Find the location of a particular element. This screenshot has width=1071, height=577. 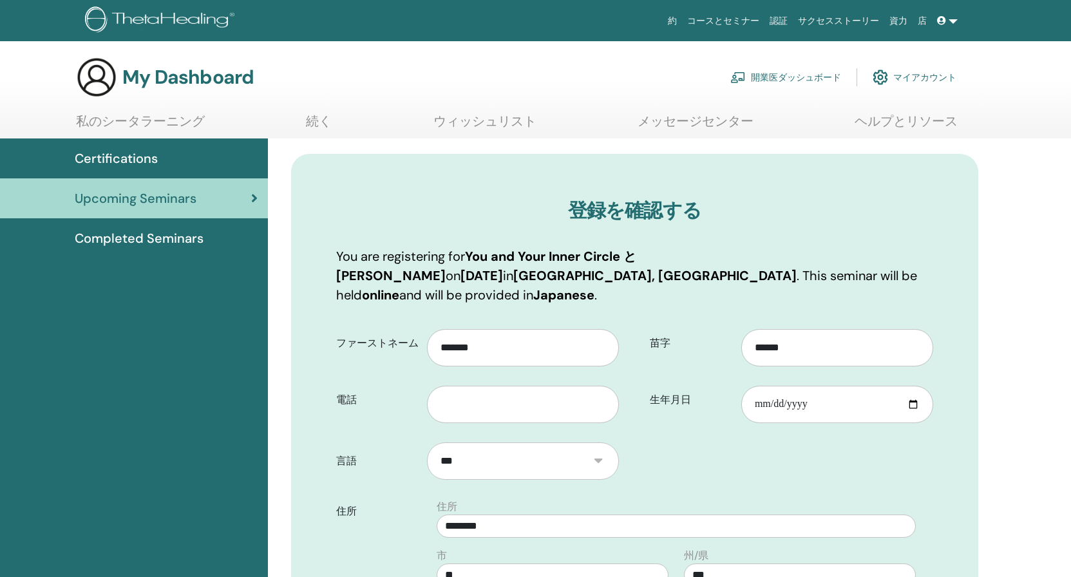

h3: My Dashboard is located at coordinates (188, 77).